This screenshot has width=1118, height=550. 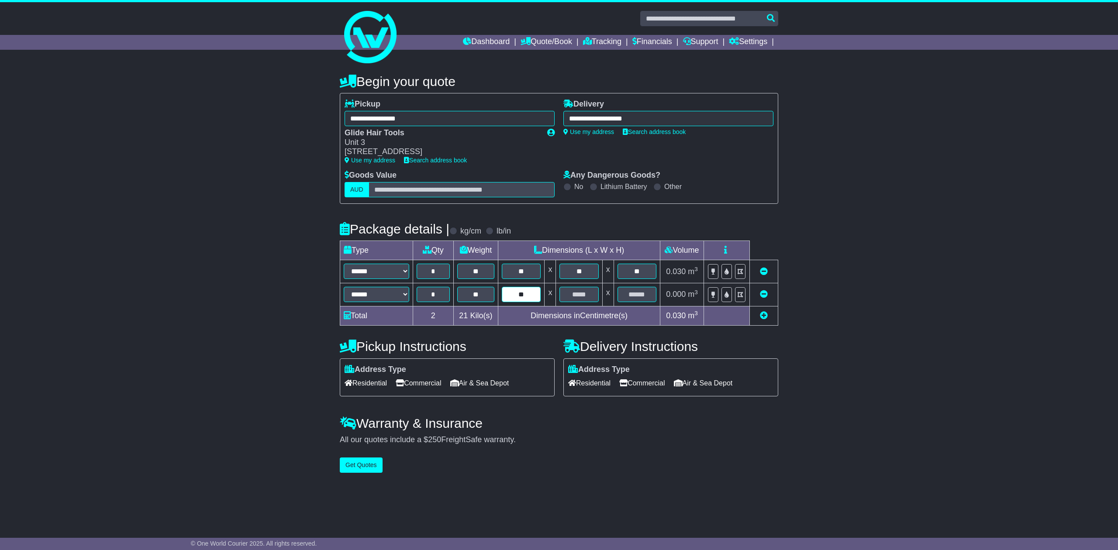 What do you see at coordinates (370, 176) in the screenshot?
I see `label: Goods Value` at bounding box center [370, 176].